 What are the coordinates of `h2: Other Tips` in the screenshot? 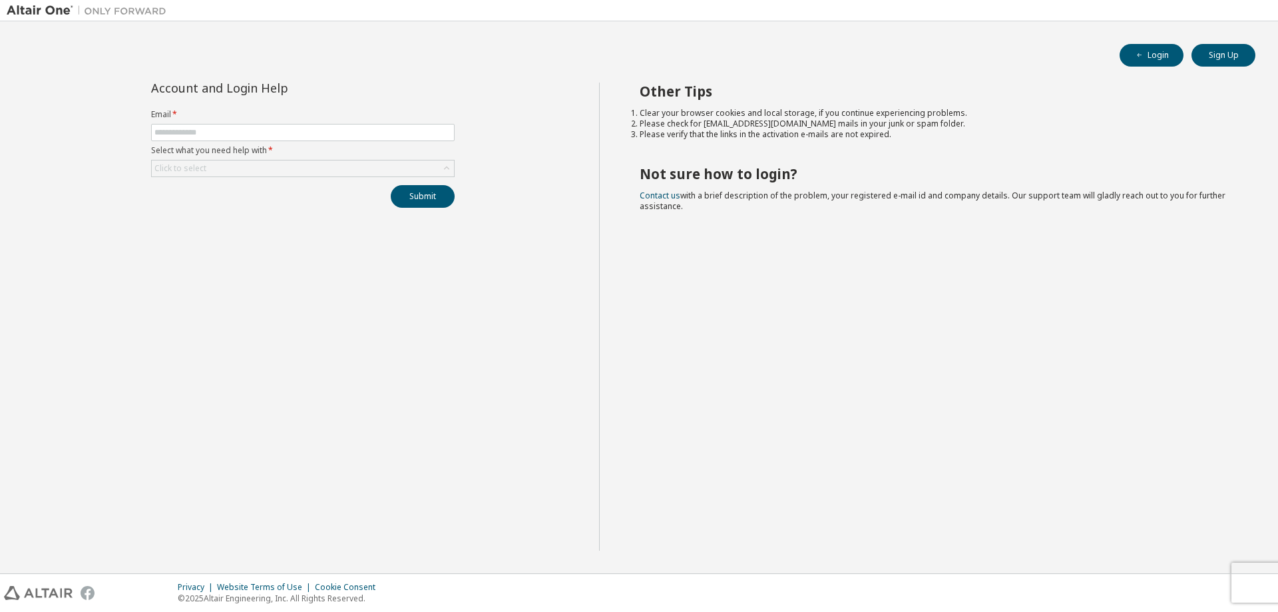 It's located at (936, 91).